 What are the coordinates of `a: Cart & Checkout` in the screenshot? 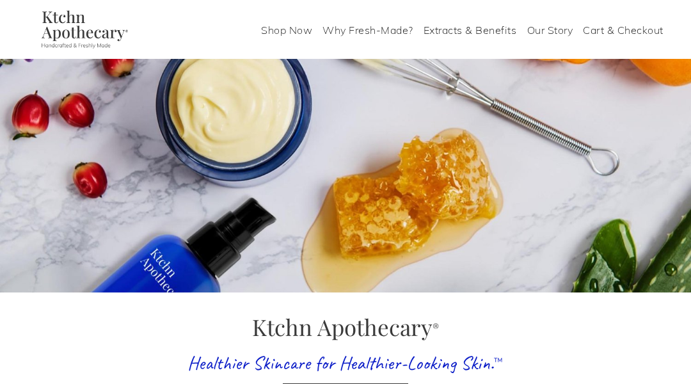 It's located at (623, 29).